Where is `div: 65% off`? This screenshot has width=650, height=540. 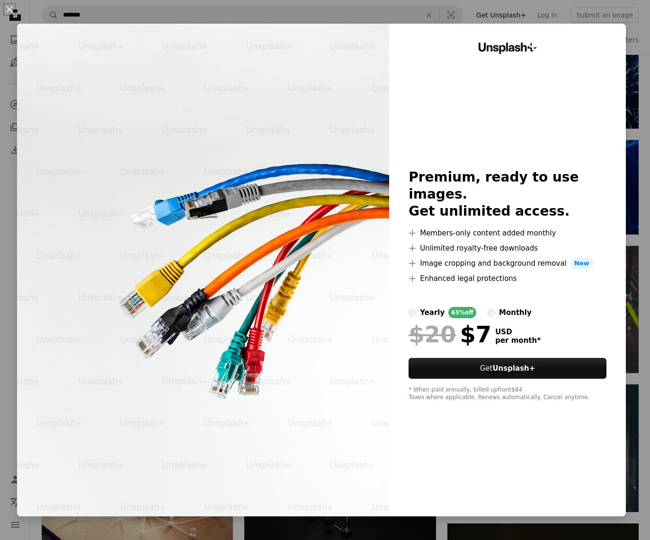
div: 65% off is located at coordinates (462, 313).